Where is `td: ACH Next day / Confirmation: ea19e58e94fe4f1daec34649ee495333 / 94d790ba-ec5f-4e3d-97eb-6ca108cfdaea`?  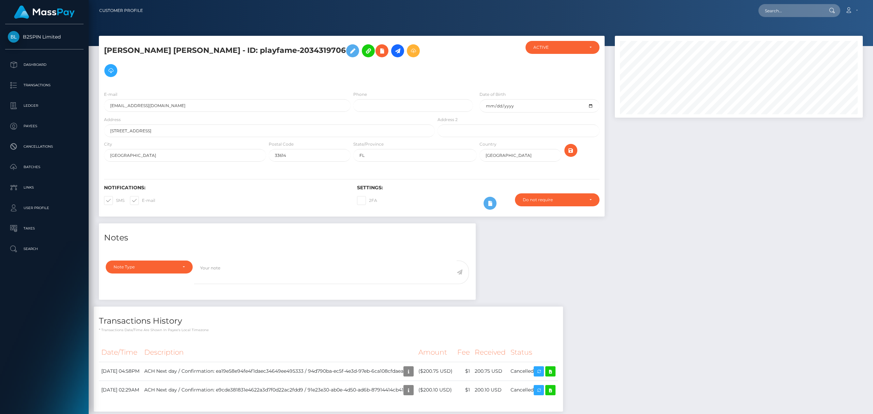
td: ACH Next day / Confirmation: ea19e58e94fe4f1daec34649ee495333 / 94d790ba-ec5f-4e3d-97eb-6ca108cfdaea is located at coordinates (279, 371).